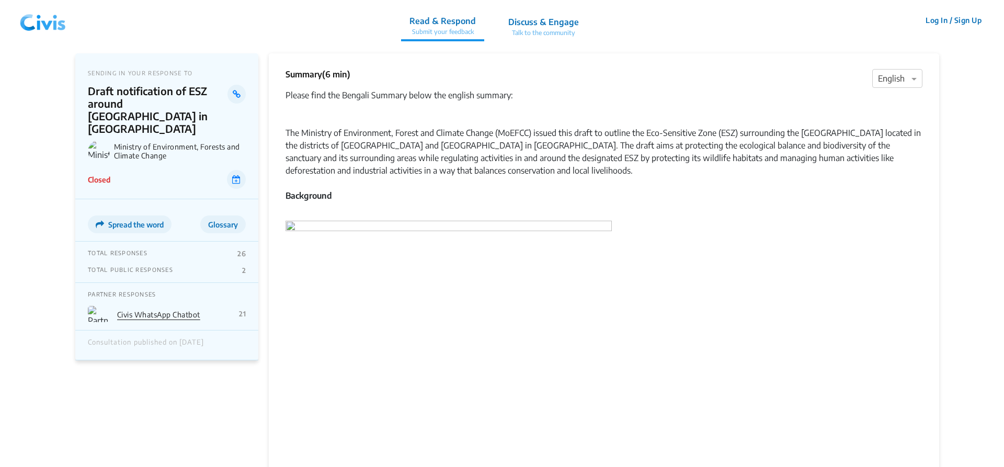 The width and height of the screenshot is (1004, 467). What do you see at coordinates (954, 20) in the screenshot?
I see `button: Log In / Sign Up` at bounding box center [954, 20].